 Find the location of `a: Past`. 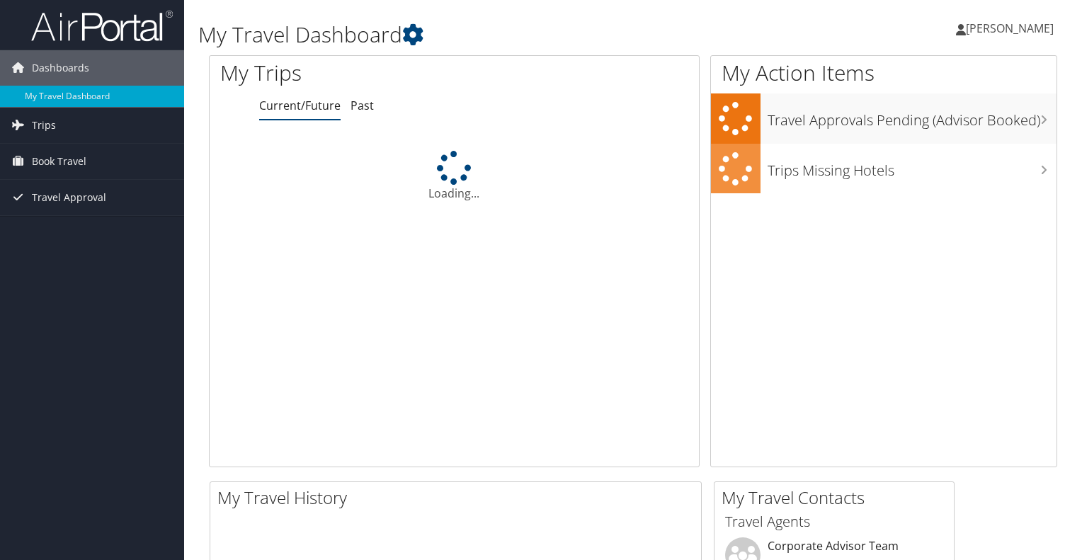

a: Past is located at coordinates (362, 105).